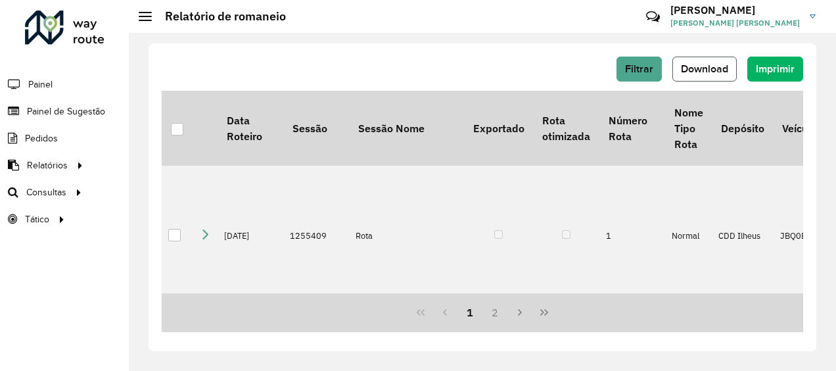  I want to click on th: Data Roteiro, so click(250, 128).